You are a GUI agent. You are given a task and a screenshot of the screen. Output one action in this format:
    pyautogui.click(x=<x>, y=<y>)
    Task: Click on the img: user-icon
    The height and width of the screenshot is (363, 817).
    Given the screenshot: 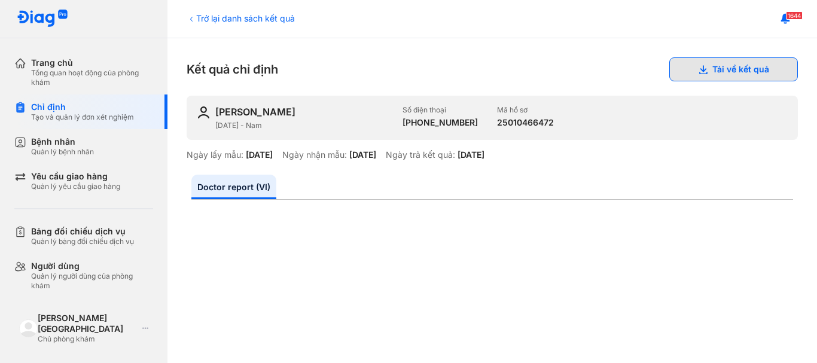 What is the action you would take?
    pyautogui.click(x=203, y=112)
    